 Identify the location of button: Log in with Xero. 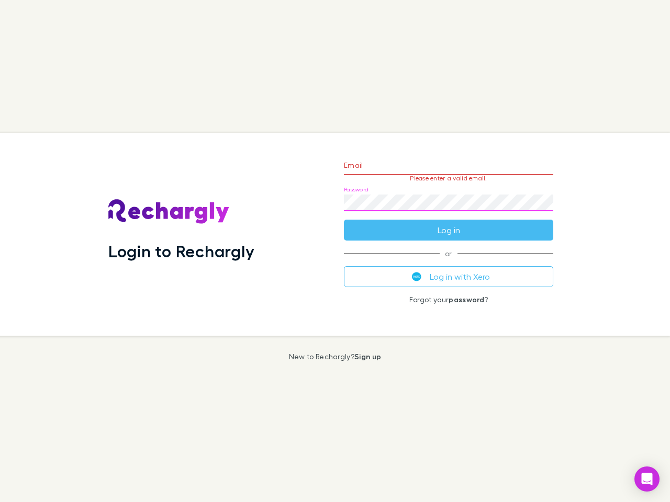
(448, 277).